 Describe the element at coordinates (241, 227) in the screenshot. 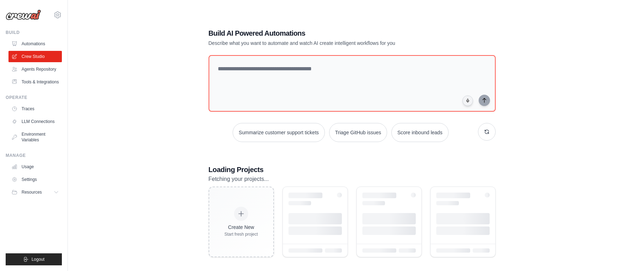

I see `div: Create New` at that location.